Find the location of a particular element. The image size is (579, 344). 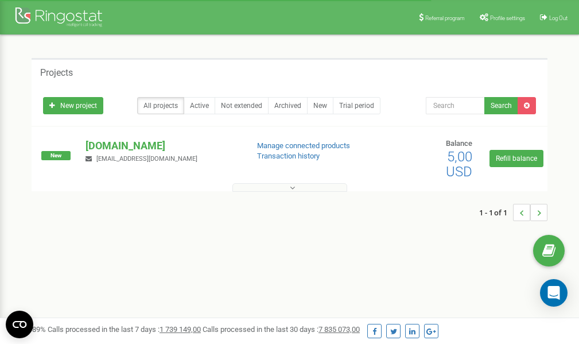

u: 7 835 073,00 is located at coordinates (339, 329).